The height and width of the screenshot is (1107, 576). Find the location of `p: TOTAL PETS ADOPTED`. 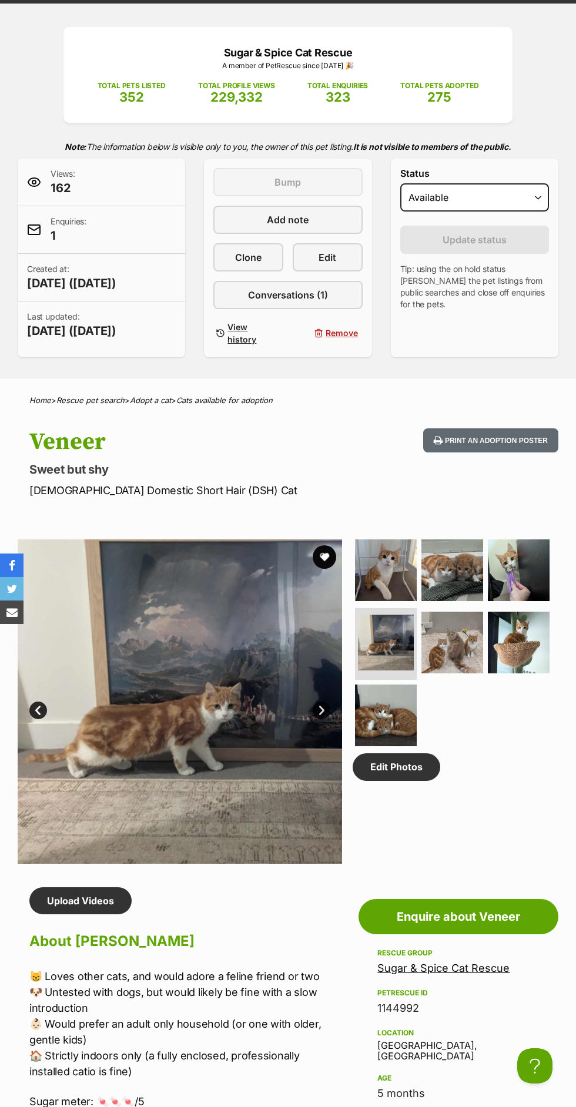

p: TOTAL PETS ADOPTED is located at coordinates (439, 86).